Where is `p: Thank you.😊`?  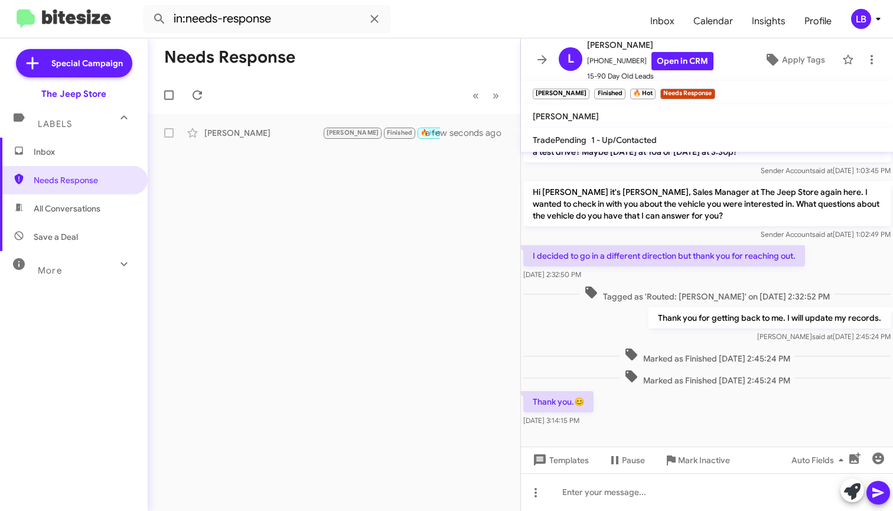 p: Thank you.😊 is located at coordinates (558, 402).